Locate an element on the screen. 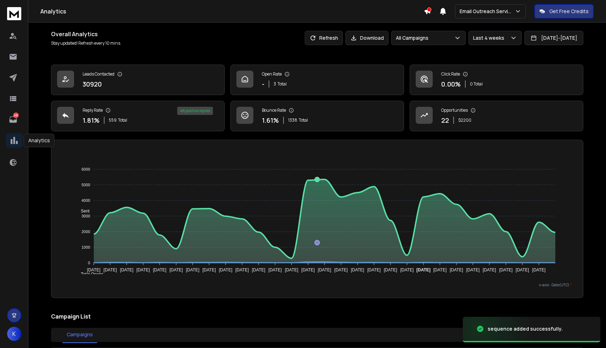  span: Sent is located at coordinates (83, 211).